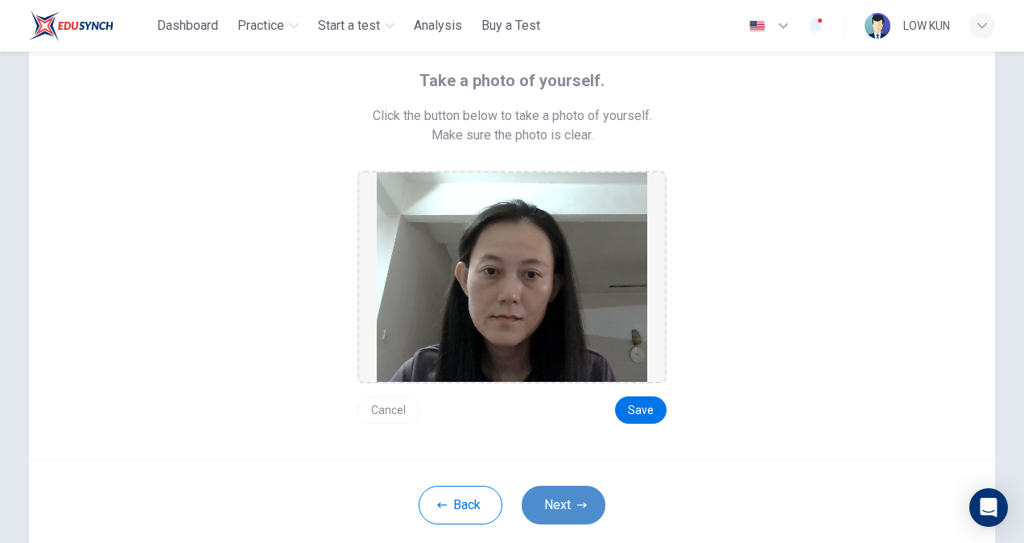 Image resolution: width=1024 pixels, height=543 pixels. What do you see at coordinates (927, 26) in the screenshot?
I see `div: LOW KUN` at bounding box center [927, 26].